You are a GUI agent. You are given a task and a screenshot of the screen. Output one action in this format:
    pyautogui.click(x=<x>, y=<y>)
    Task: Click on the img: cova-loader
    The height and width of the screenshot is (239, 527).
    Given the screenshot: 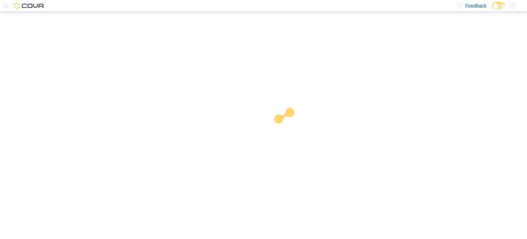 What is the action you would take?
    pyautogui.click(x=289, y=128)
    